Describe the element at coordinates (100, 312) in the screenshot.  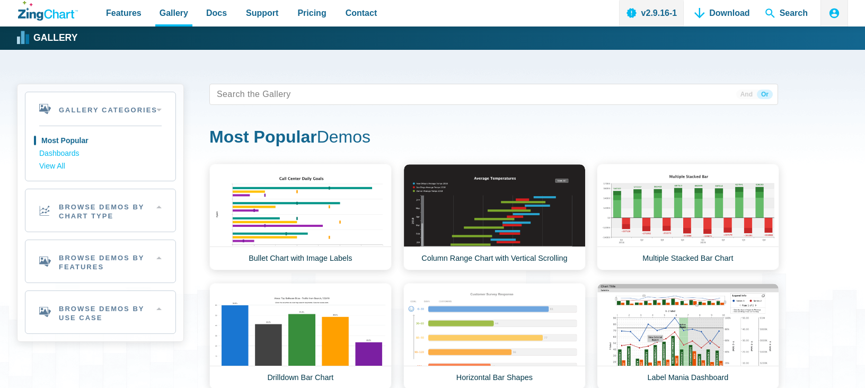
I see `h2: Browse Demos By Use Case` at that location.